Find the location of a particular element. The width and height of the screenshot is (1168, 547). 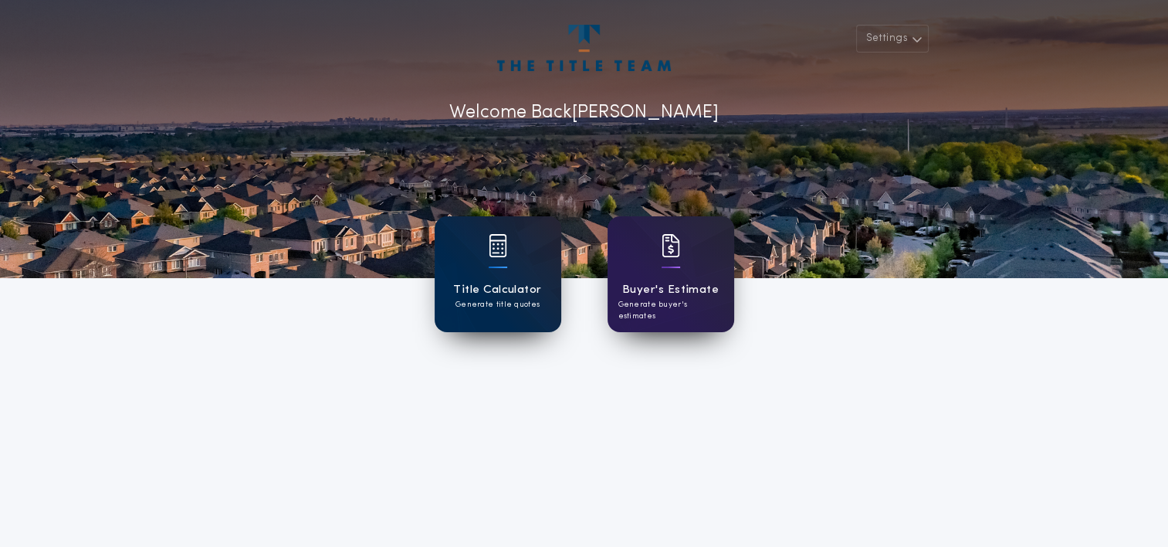

p: Generate title quotes is located at coordinates (497, 304).